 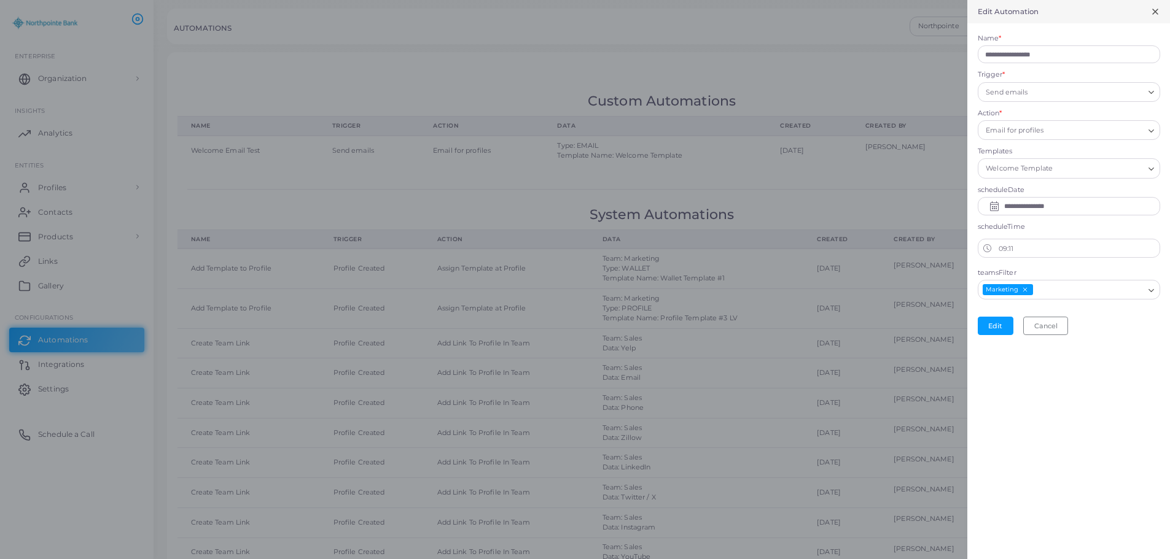 I want to click on label: Action, so click(x=990, y=114).